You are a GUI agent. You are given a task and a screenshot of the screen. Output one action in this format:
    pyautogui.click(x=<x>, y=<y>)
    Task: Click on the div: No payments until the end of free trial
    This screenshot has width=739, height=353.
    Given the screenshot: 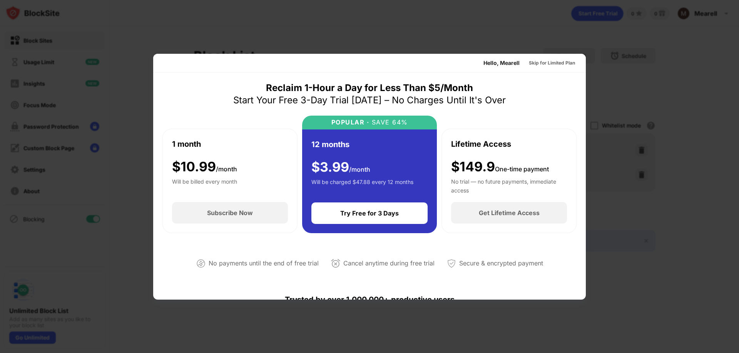 What is the action you would take?
    pyautogui.click(x=263, y=263)
    